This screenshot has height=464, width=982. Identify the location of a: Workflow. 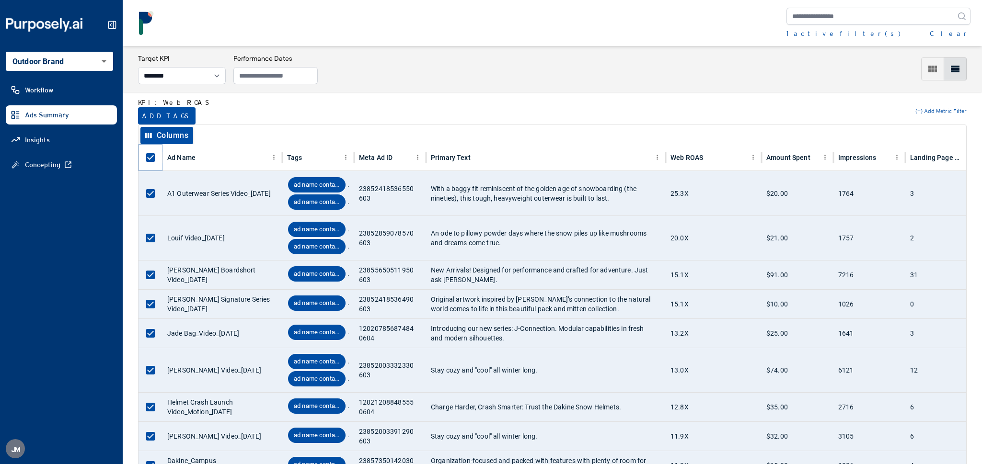
(61, 90).